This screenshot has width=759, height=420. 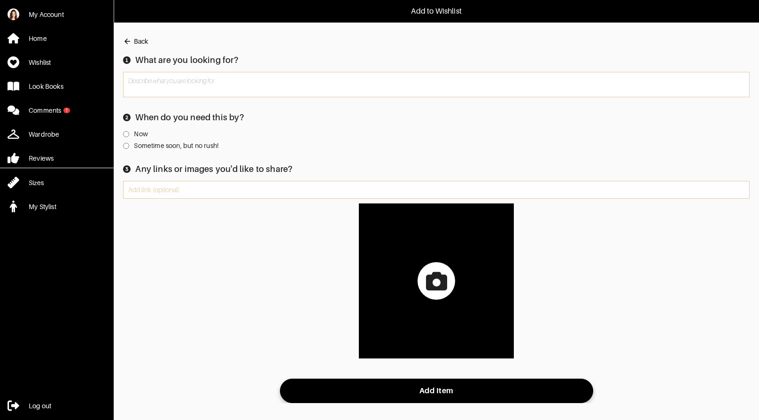 What do you see at coordinates (186, 60) in the screenshot?
I see `div: What are you looking for?` at bounding box center [186, 60].